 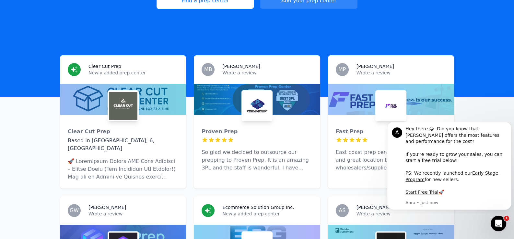 What do you see at coordinates (391, 106) in the screenshot?
I see `img: Fast Prep` at bounding box center [391, 106].